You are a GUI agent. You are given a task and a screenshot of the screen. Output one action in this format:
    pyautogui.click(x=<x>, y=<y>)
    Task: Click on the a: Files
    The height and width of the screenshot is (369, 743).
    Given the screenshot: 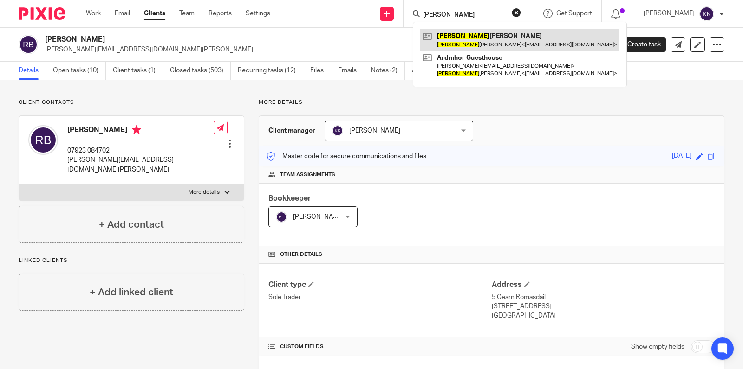 What is the action you would take?
    pyautogui.click(x=320, y=71)
    